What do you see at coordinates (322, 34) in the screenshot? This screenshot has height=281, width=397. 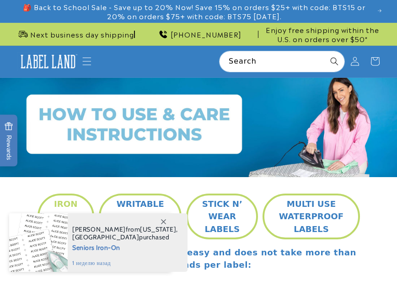 I see `span: Enjoy free shipping within the U.S. on orders over $50*` at bounding box center [322, 34].